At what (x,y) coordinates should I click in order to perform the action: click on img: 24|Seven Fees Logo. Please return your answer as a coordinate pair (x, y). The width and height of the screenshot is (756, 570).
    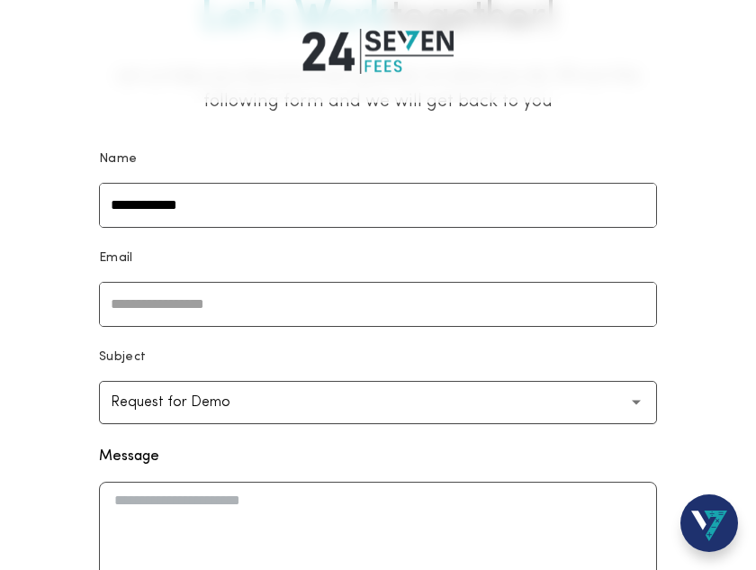
    Looking at the image, I should click on (378, 51).